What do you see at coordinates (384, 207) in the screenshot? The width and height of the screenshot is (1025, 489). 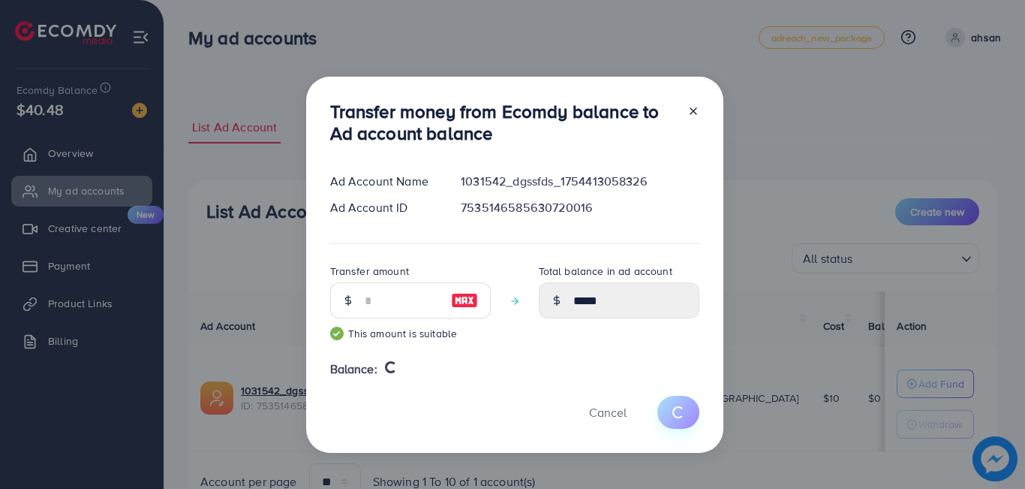 I see `div: Ad Account ID` at bounding box center [384, 207].